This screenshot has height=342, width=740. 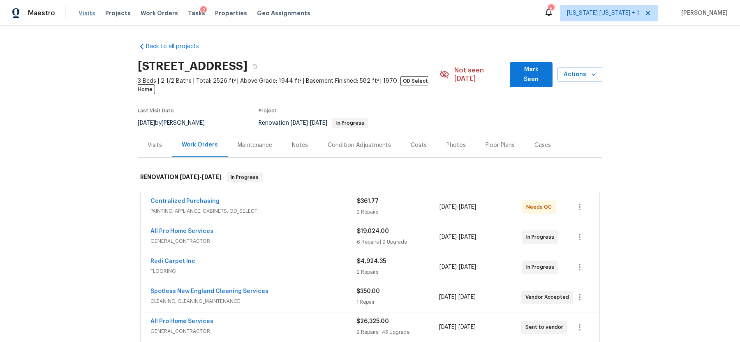 What do you see at coordinates (546, 327) in the screenshot?
I see `span: Sent to vendor` at bounding box center [546, 327].